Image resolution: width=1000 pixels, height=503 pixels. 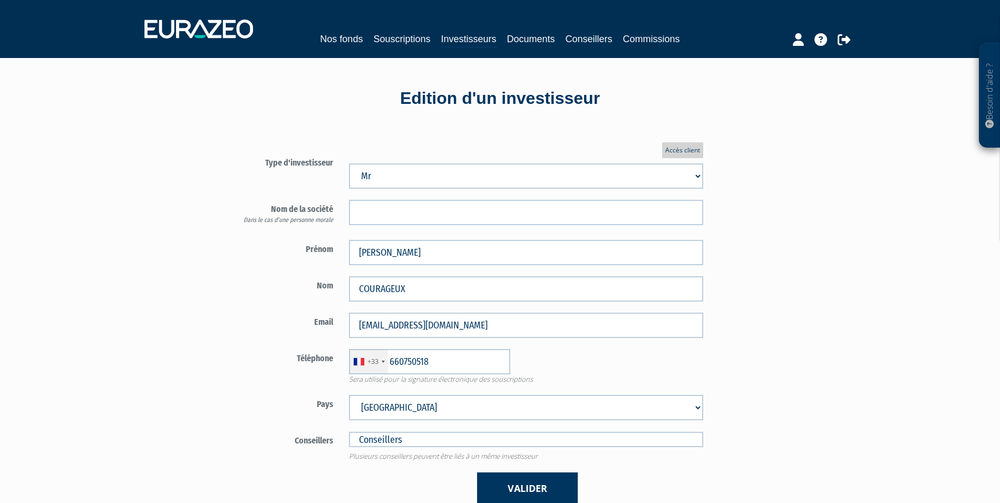 I want to click on label: Nom de la société, so click(x=280, y=212).